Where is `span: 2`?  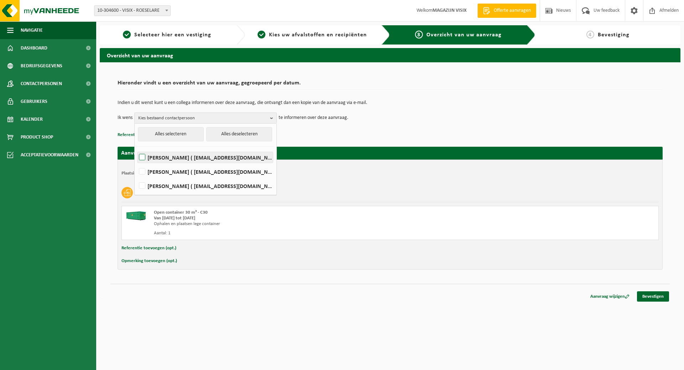
span: 2 is located at coordinates (262, 35).